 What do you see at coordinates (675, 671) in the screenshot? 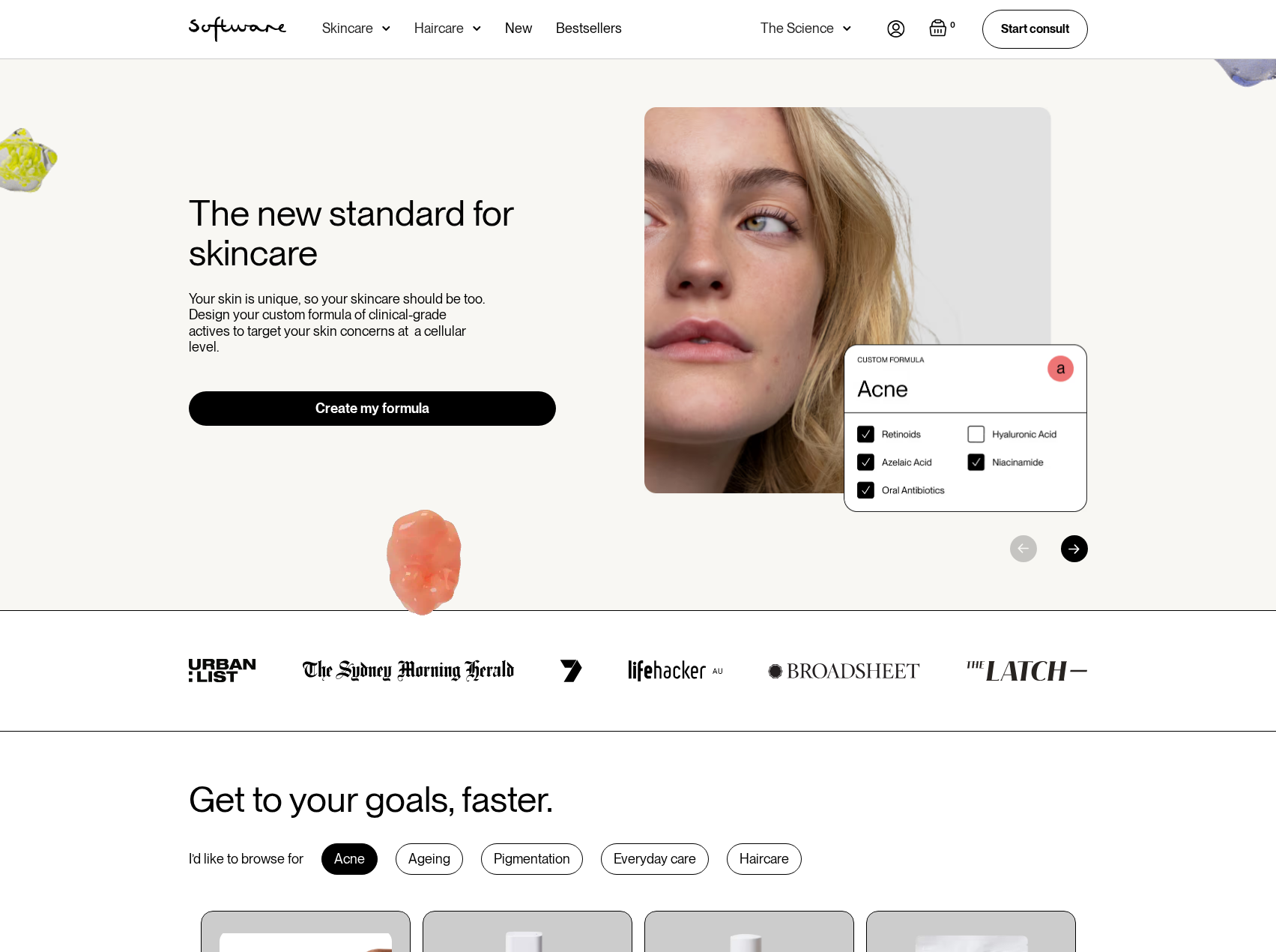
I see `img: lifehacker logo` at bounding box center [675, 671].